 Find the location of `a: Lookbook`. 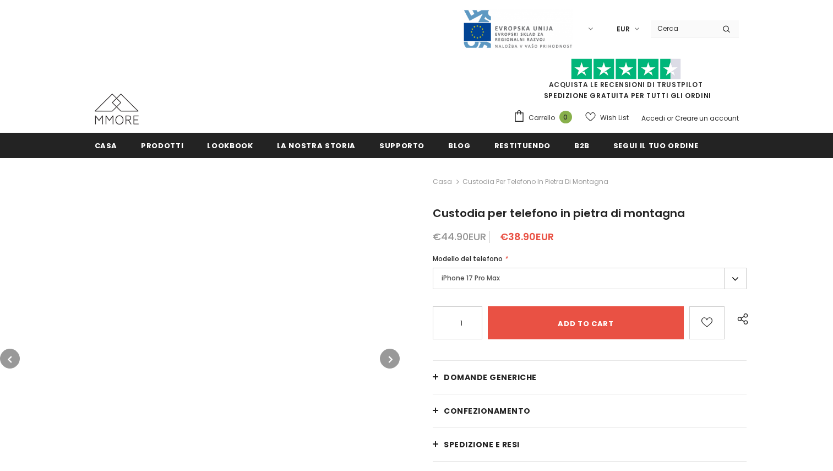

a: Lookbook is located at coordinates (230, 145).